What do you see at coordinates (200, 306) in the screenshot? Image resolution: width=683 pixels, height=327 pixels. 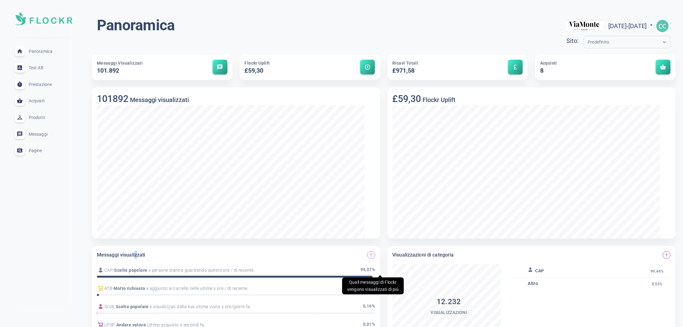 I see `font: x visualizzati dalla tua ultima visita y ore/giorni fa.` at bounding box center [200, 306].